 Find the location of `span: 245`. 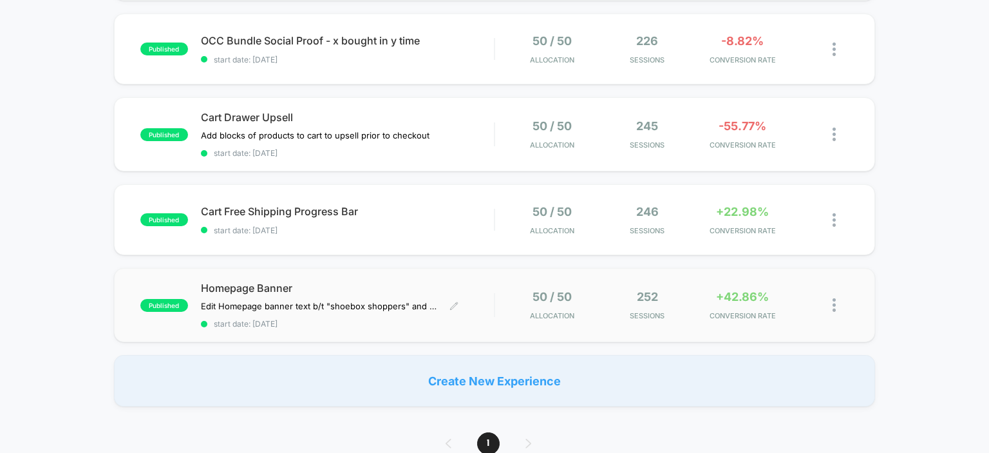

span: 245 is located at coordinates (647, 126).